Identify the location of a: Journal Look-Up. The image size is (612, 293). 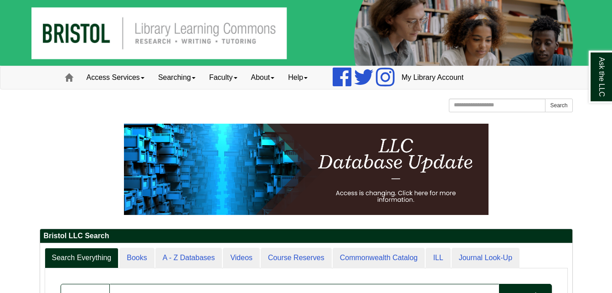
(485, 257).